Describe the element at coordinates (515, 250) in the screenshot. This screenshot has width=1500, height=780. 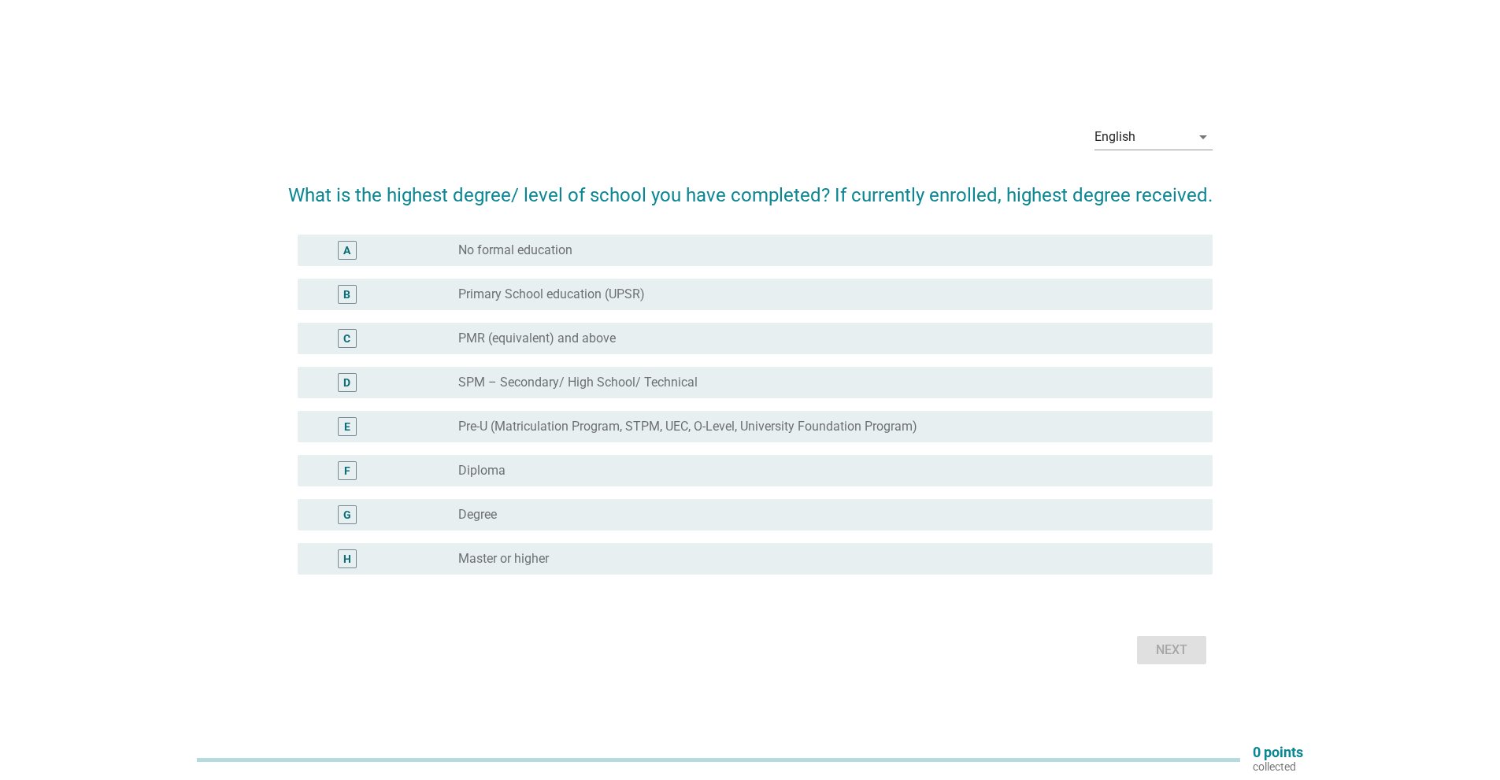
I see `label: No formal education` at that location.